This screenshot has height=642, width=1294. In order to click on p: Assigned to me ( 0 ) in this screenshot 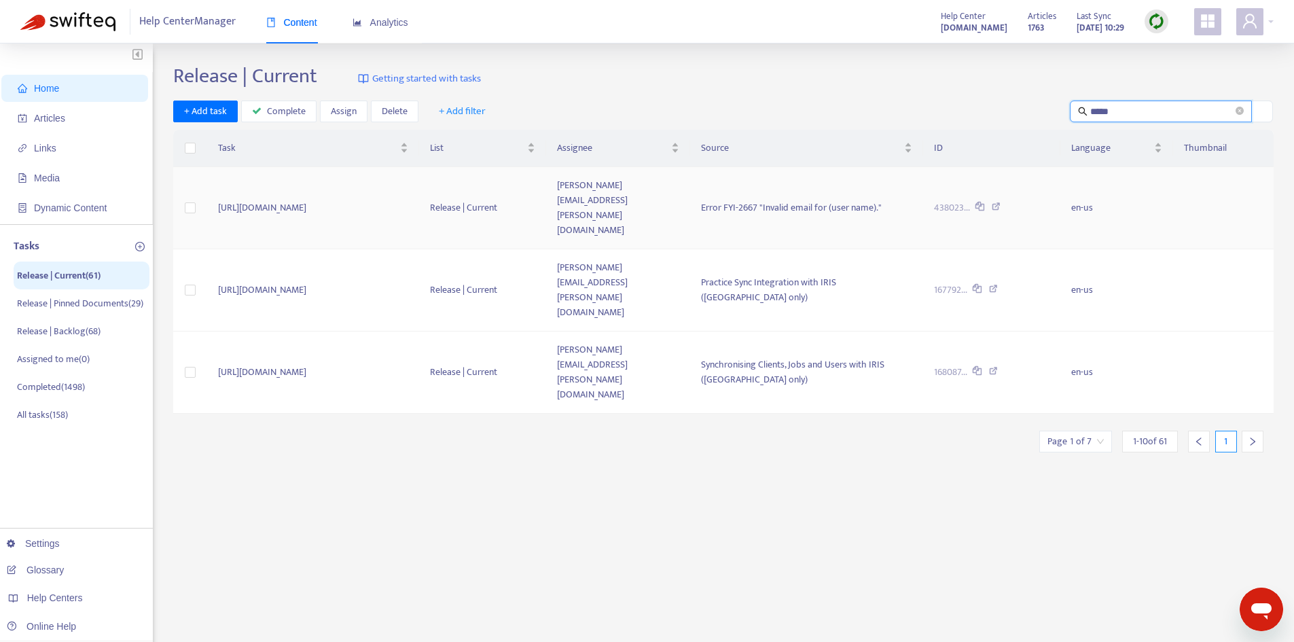, I will do `click(53, 359)`.